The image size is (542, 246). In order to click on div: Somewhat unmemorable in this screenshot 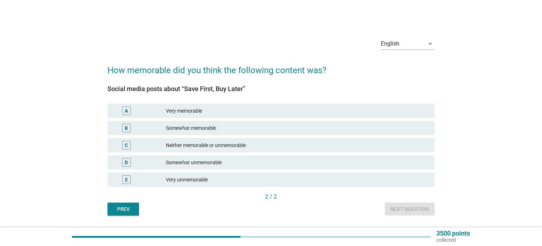, I will do `click(298, 162)`.